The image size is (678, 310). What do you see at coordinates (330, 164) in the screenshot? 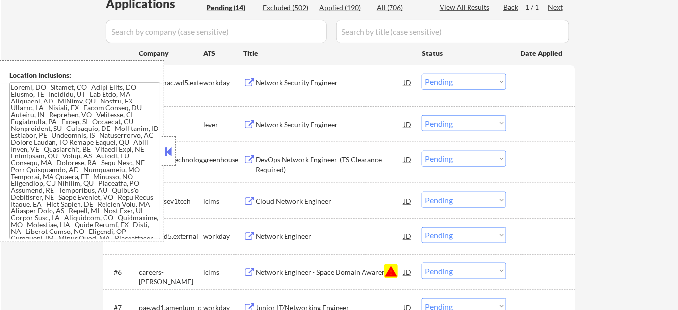
I see `div: DevOps Network Engineer (TS Clearance Required)` at bounding box center [330, 164].